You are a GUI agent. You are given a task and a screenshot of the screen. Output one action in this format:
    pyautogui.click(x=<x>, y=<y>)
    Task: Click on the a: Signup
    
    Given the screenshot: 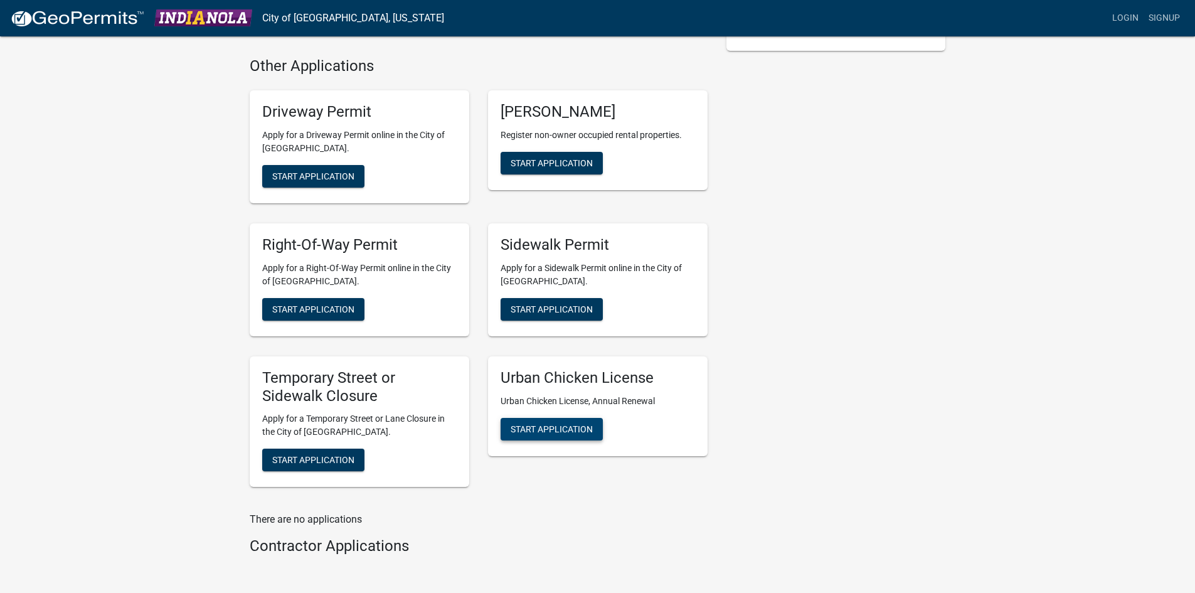 What is the action you would take?
    pyautogui.click(x=1164, y=18)
    